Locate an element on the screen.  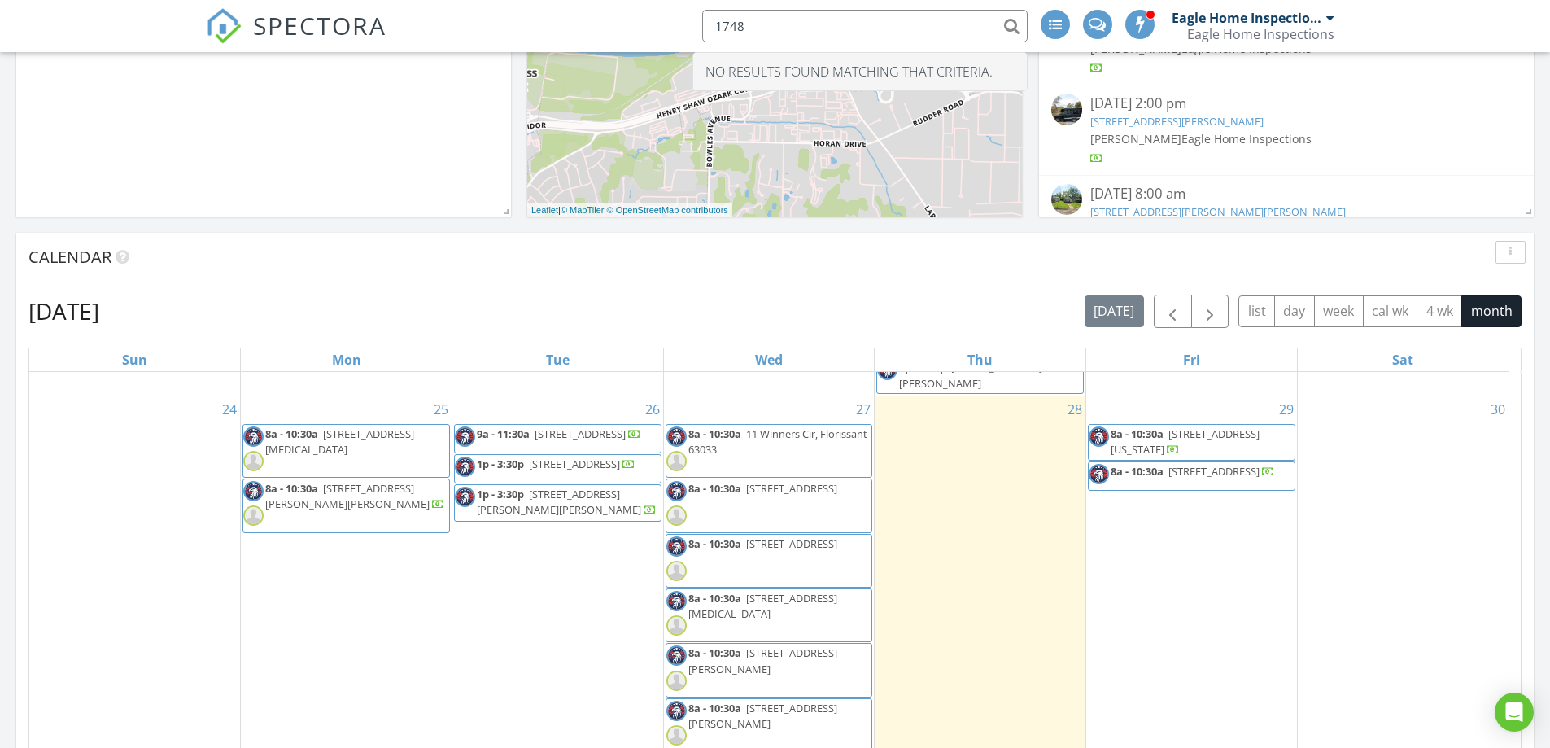
a: Friday is located at coordinates (1191, 360).